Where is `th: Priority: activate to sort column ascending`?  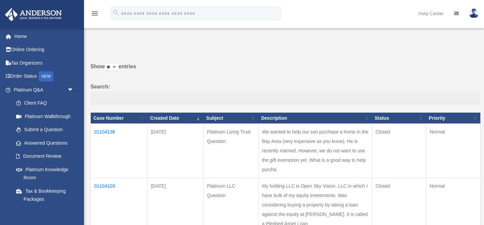
th: Priority: activate to sort column ascending is located at coordinates (454, 118).